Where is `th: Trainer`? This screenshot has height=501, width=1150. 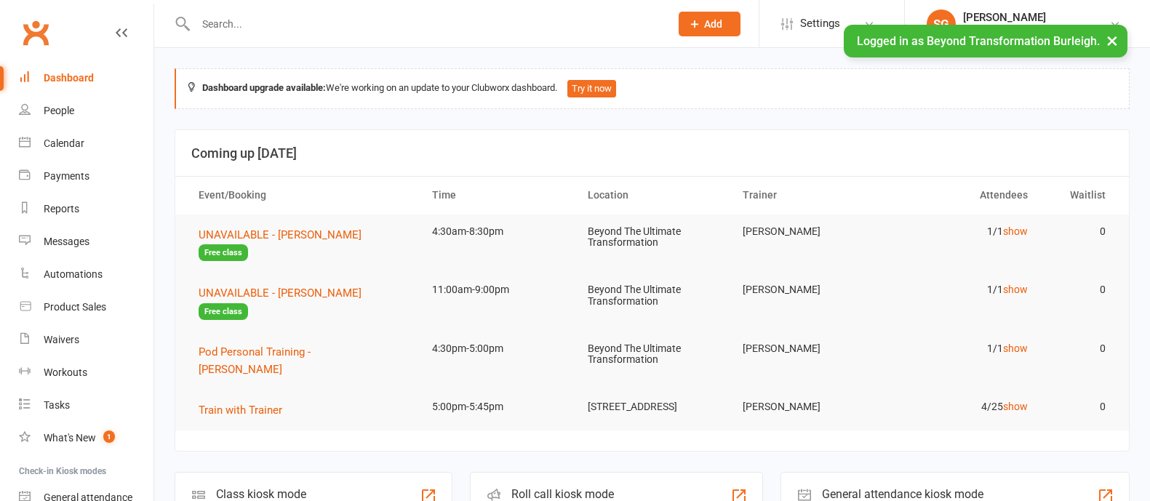
th: Trainer is located at coordinates (807, 195).